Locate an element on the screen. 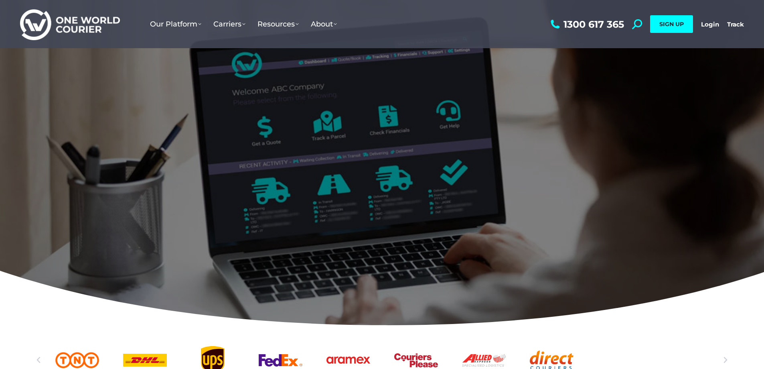 This screenshot has width=764, height=369. a: Carriers is located at coordinates (229, 24).